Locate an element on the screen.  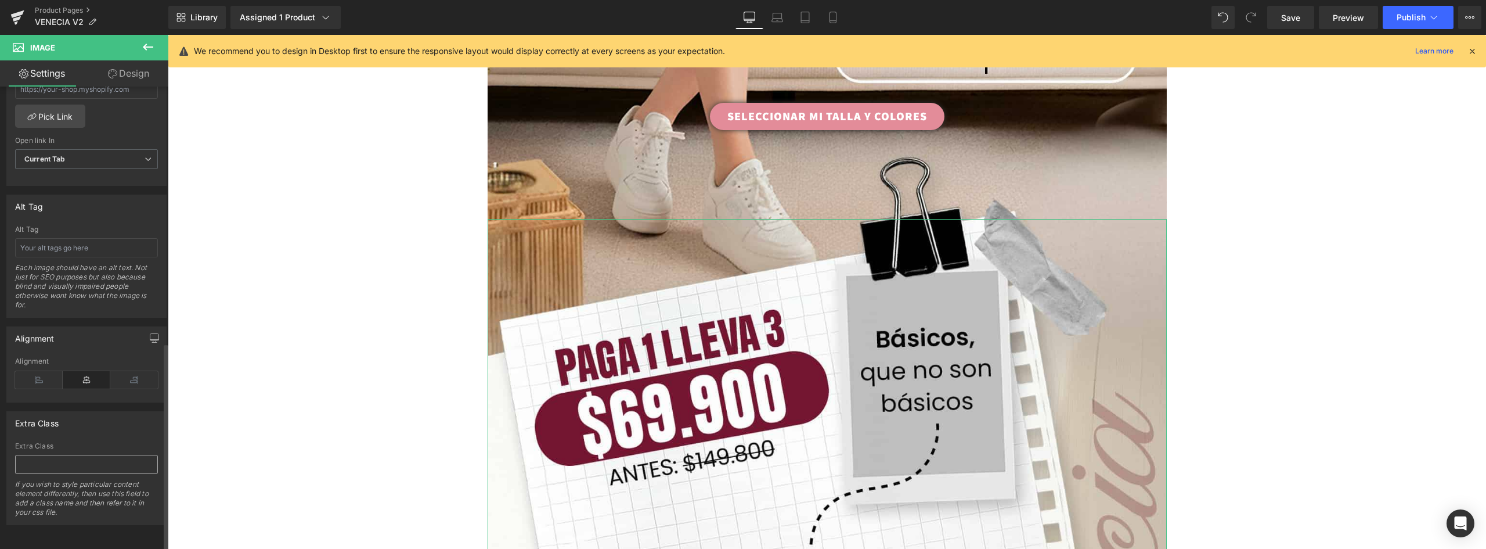
span: VENECIA V2 is located at coordinates (59, 22).